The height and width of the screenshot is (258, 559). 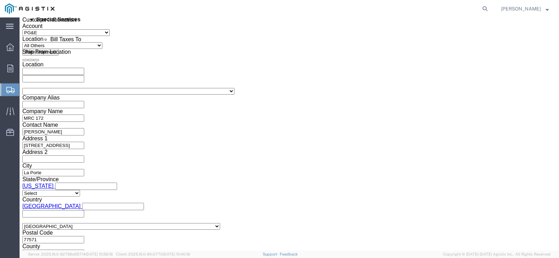 What do you see at coordinates (271, 254) in the screenshot?
I see `a: Support` at bounding box center [271, 254].